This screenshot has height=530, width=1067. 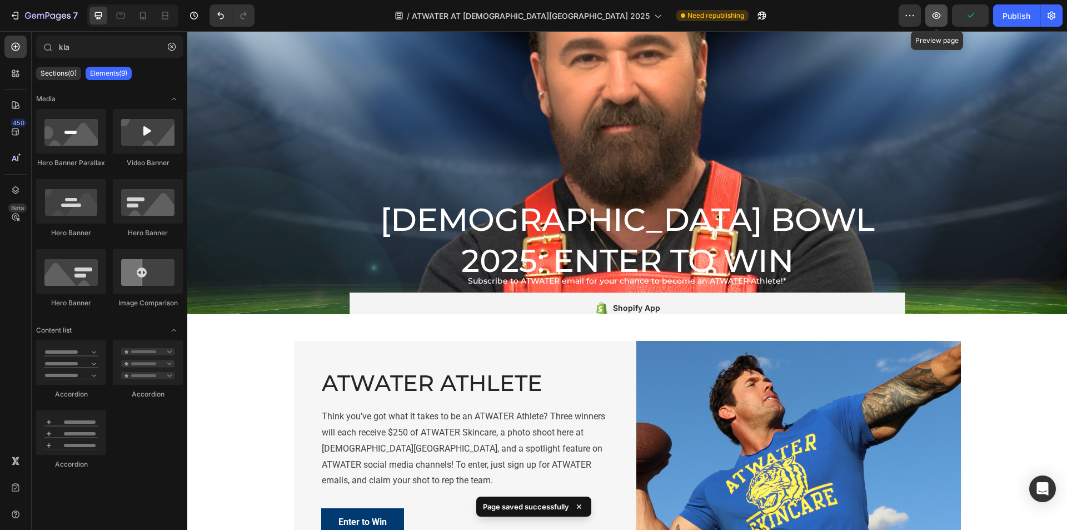 What do you see at coordinates (18, 123) in the screenshot?
I see `div: 450` at bounding box center [18, 123].